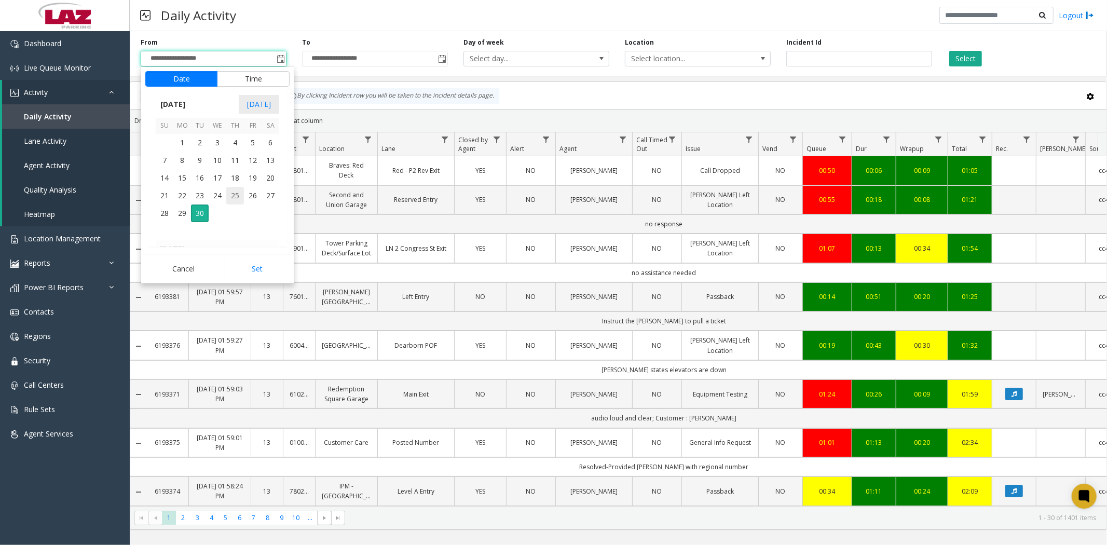 The height and width of the screenshot is (545, 1107). Describe the element at coordinates (235, 178) in the screenshot. I see `span: 18` at that location.